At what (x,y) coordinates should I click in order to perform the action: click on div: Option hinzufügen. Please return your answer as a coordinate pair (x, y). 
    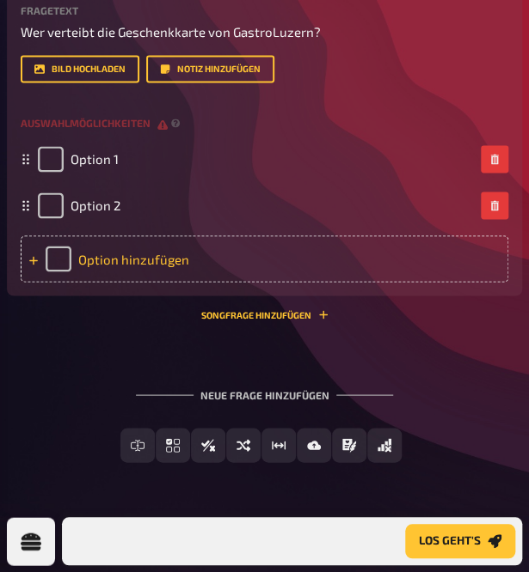
    Looking at the image, I should click on (264, 259).